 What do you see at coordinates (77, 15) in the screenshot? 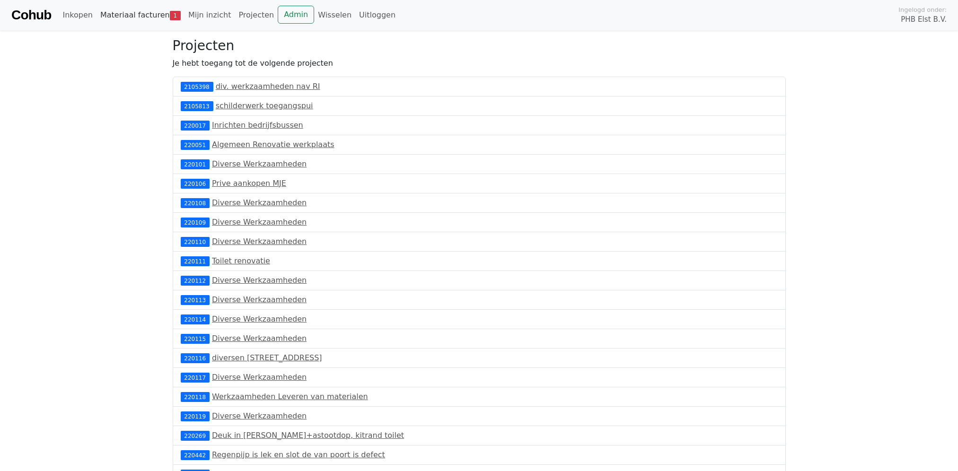
I see `a: Inkopen` at bounding box center [77, 15].